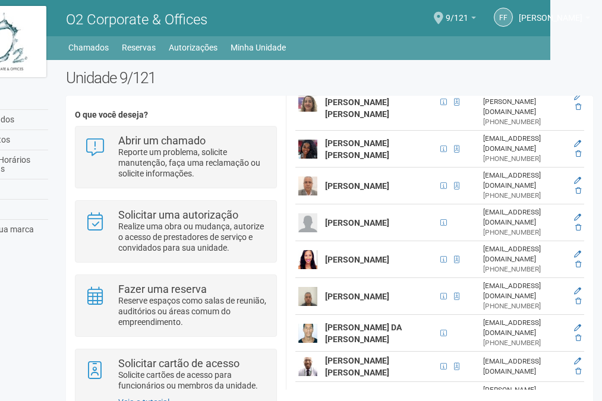  I want to click on a: Fazer uma reserva Reserve espaços como salas de reunião, auditórios ou áreas comum do empreendime..., so click(175, 306).